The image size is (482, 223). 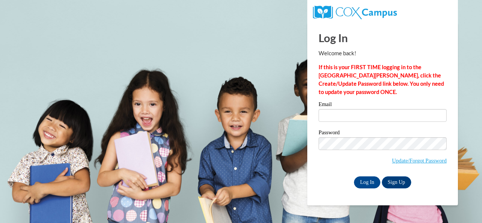 What do you see at coordinates (355, 12) in the screenshot?
I see `img: COX Campus` at bounding box center [355, 12].